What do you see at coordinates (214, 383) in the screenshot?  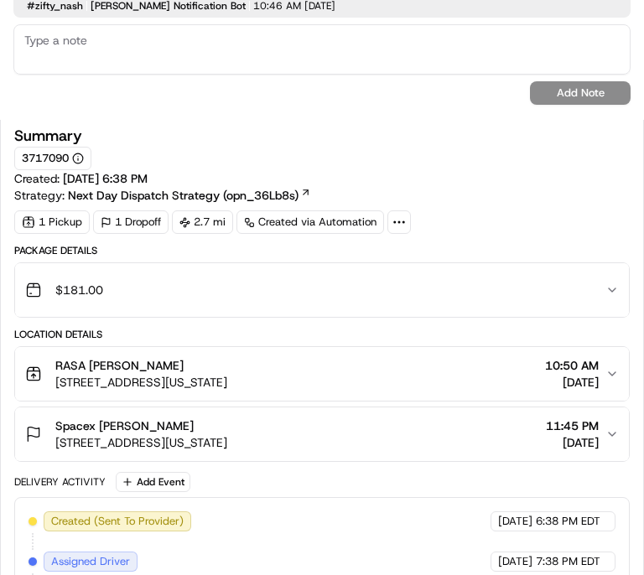 I see `span: API Documentation` at bounding box center [214, 383].